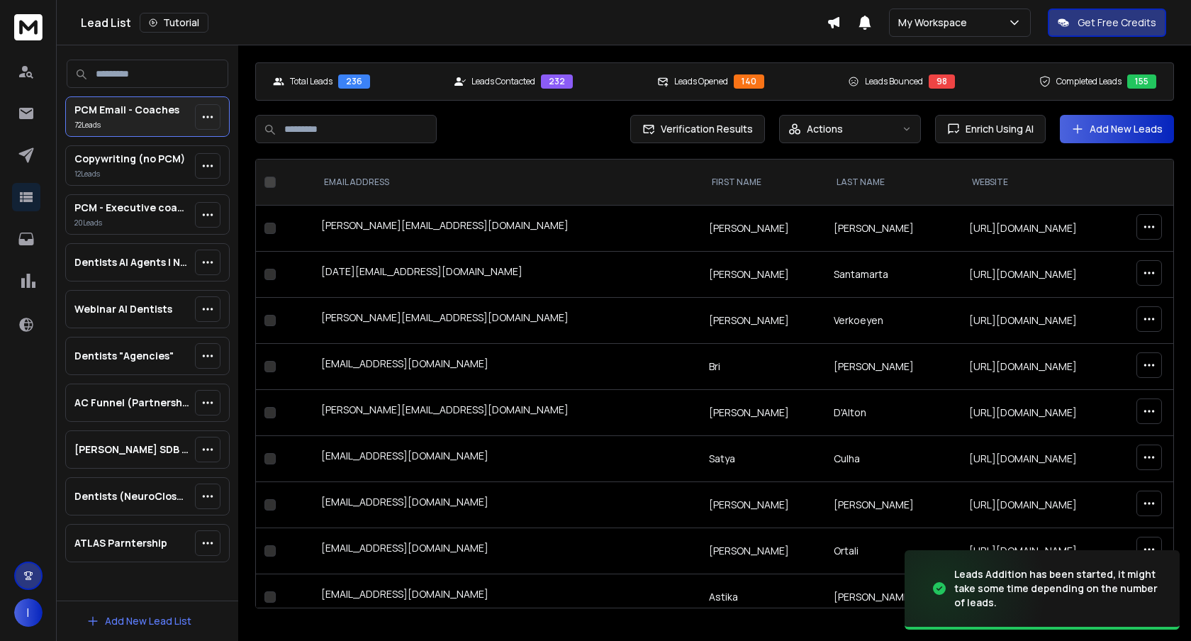 The width and height of the screenshot is (1191, 641). Describe the element at coordinates (311, 82) in the screenshot. I see `p: Total Leads` at that location.